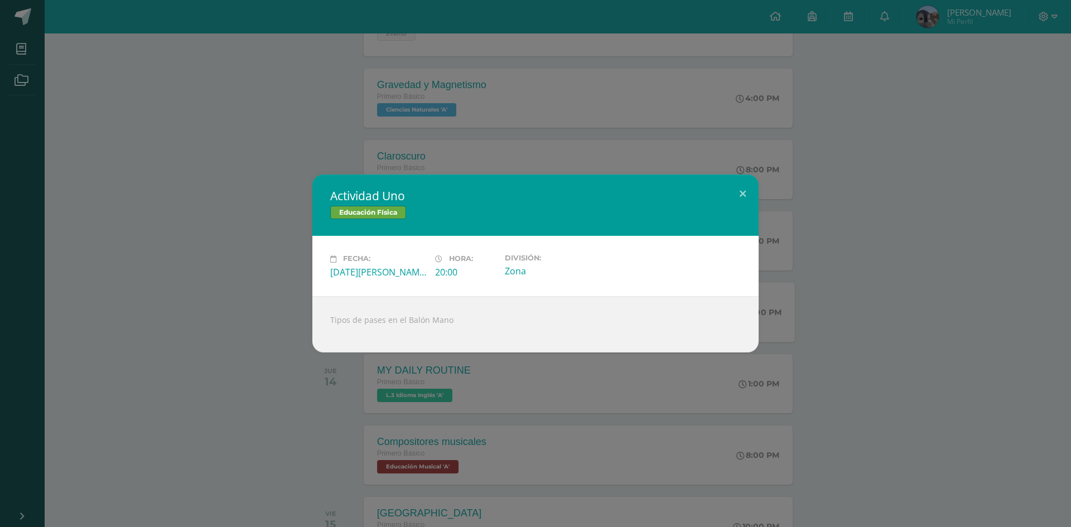 Image resolution: width=1071 pixels, height=527 pixels. What do you see at coordinates (553, 271) in the screenshot?
I see `div: Zona` at bounding box center [553, 271].